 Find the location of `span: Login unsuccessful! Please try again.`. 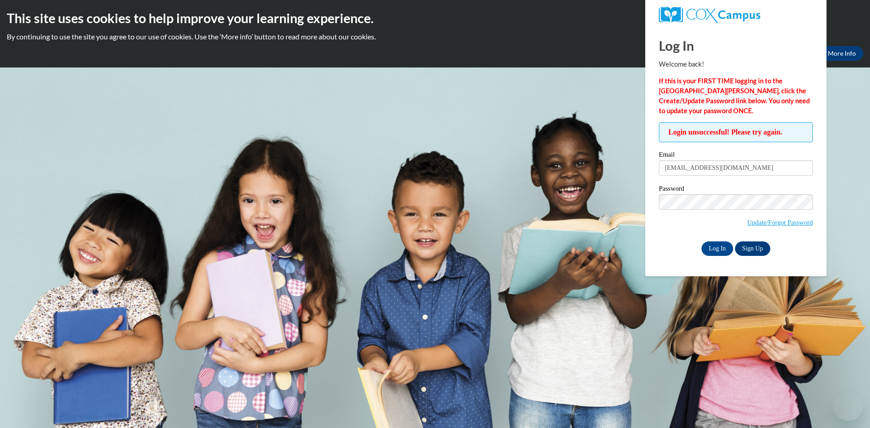

span: Login unsuccessful! Please try again. is located at coordinates (736, 132).